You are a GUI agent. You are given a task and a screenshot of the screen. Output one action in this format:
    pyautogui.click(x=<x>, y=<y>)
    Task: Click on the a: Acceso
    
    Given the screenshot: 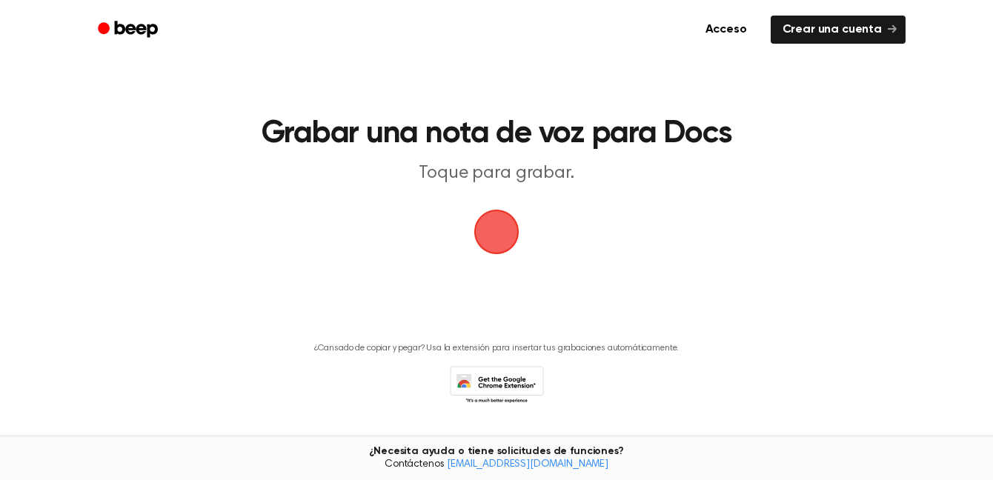 What is the action you would take?
    pyautogui.click(x=726, y=30)
    